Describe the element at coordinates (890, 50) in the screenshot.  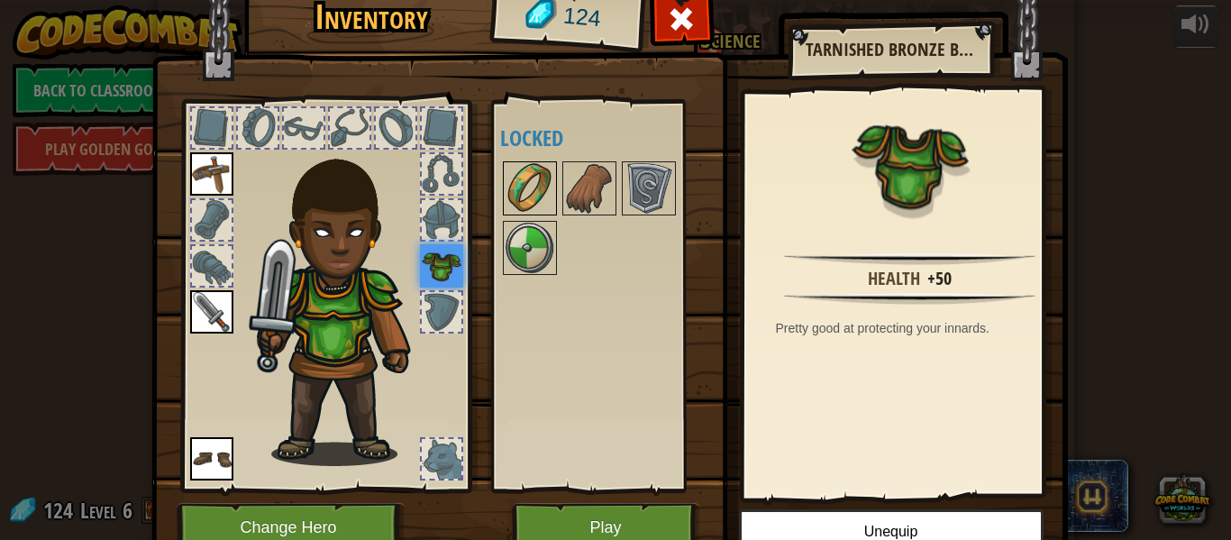
I see `h2: Tarnished Bronze Breastplate` at that location.